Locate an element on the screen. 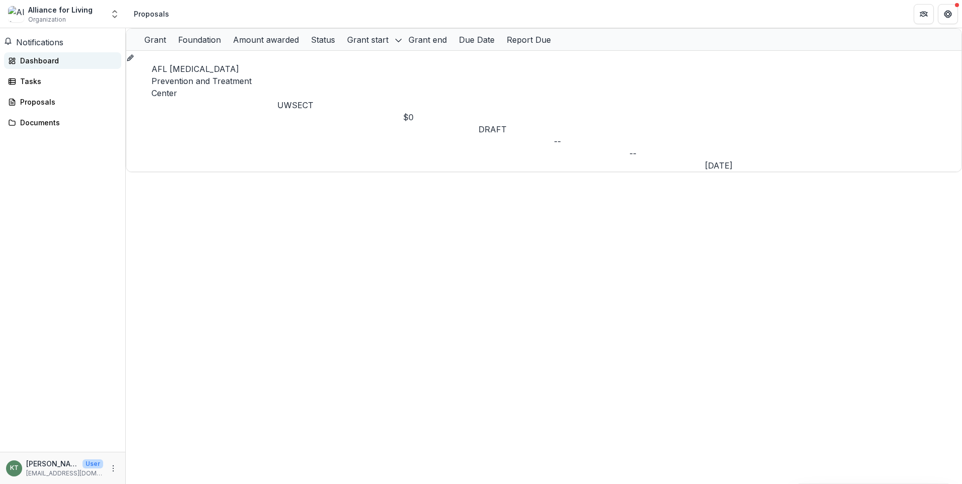  span: Notifications is located at coordinates (40, 42).